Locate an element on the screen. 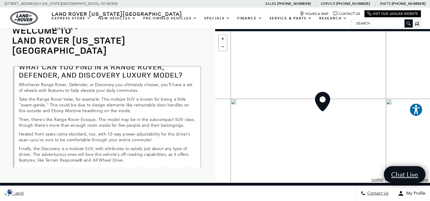 Image resolution: width=430 pixels, height=201 pixels. a: About Us is located at coordinates (65, 29).